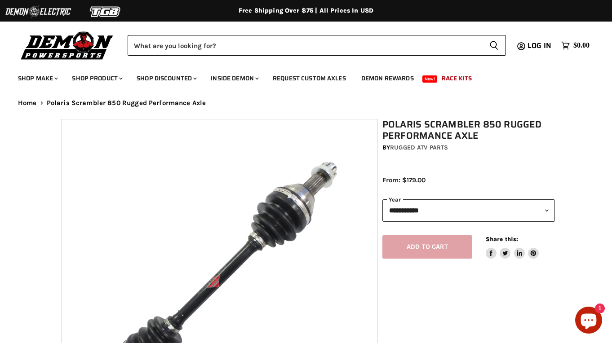 The width and height of the screenshot is (612, 343). I want to click on img: TGB Logo 2, so click(106, 12).